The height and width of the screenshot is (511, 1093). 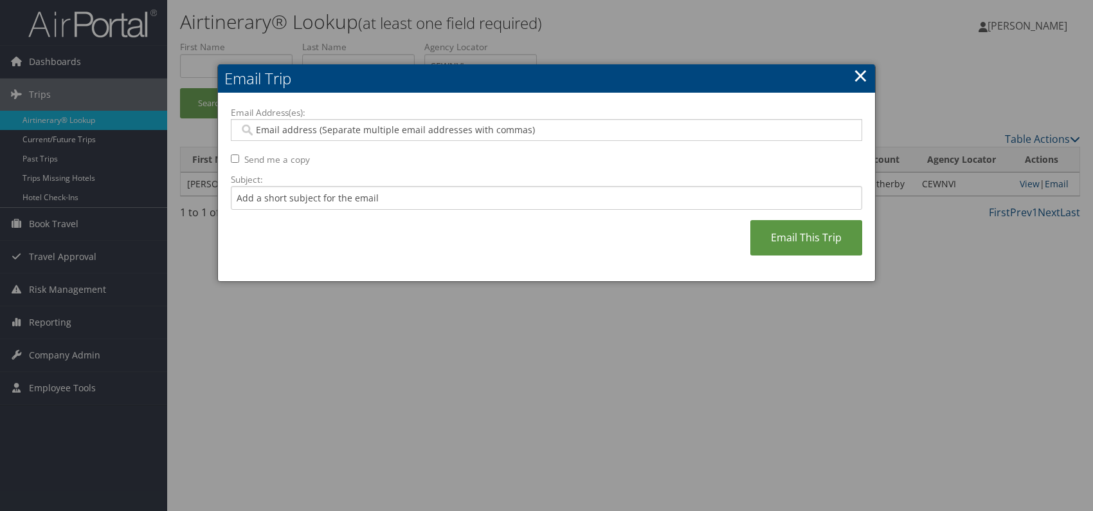 What do you see at coordinates (547, 179) in the screenshot?
I see `label: Subject:` at bounding box center [547, 179].